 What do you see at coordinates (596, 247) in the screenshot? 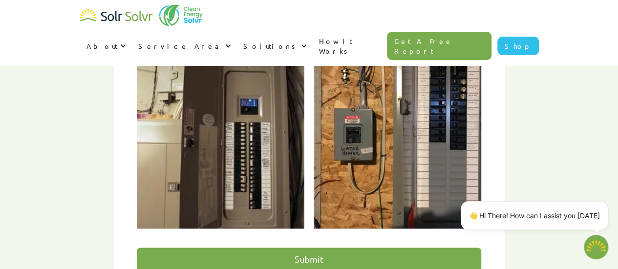
I see `img: 1702586718.png` at bounding box center [596, 247].